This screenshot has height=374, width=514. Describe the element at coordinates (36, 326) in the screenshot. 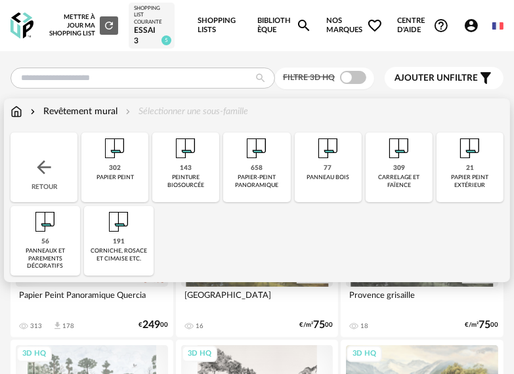

I see `div: 313` at that location.